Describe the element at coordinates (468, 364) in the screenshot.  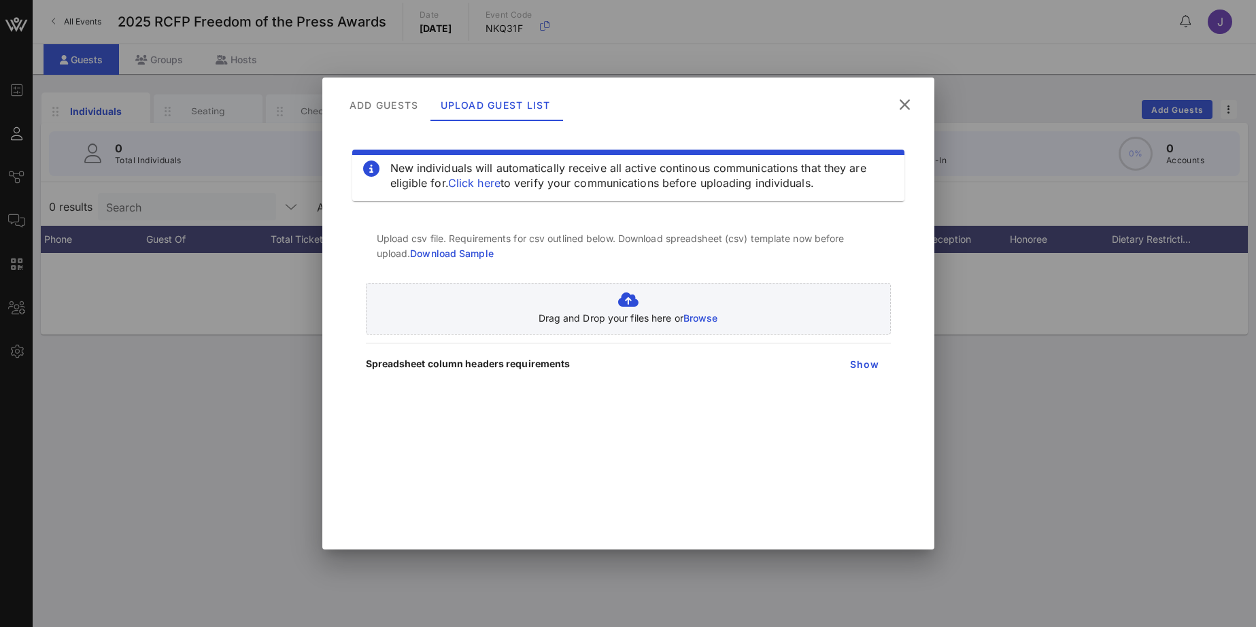
I see `p: Spreadsheet column headers requirements` at that location.